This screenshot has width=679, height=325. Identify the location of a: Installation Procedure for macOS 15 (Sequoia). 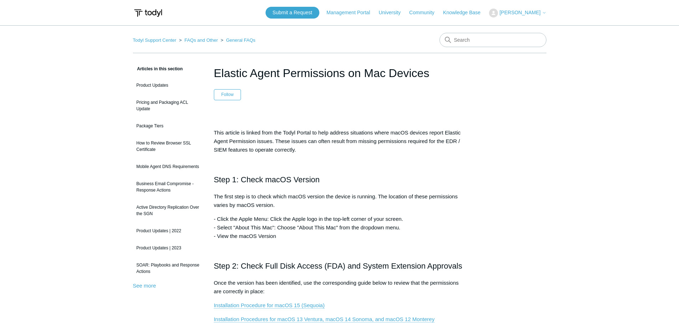
(269, 305).